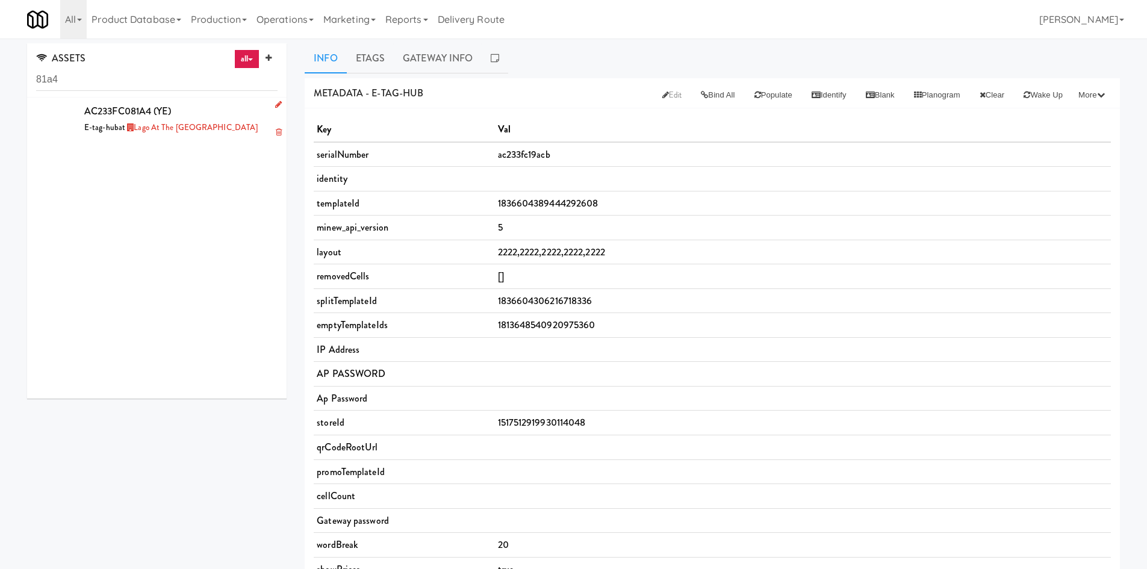  What do you see at coordinates (404, 496) in the screenshot?
I see `td: cellCount` at bounding box center [404, 496].